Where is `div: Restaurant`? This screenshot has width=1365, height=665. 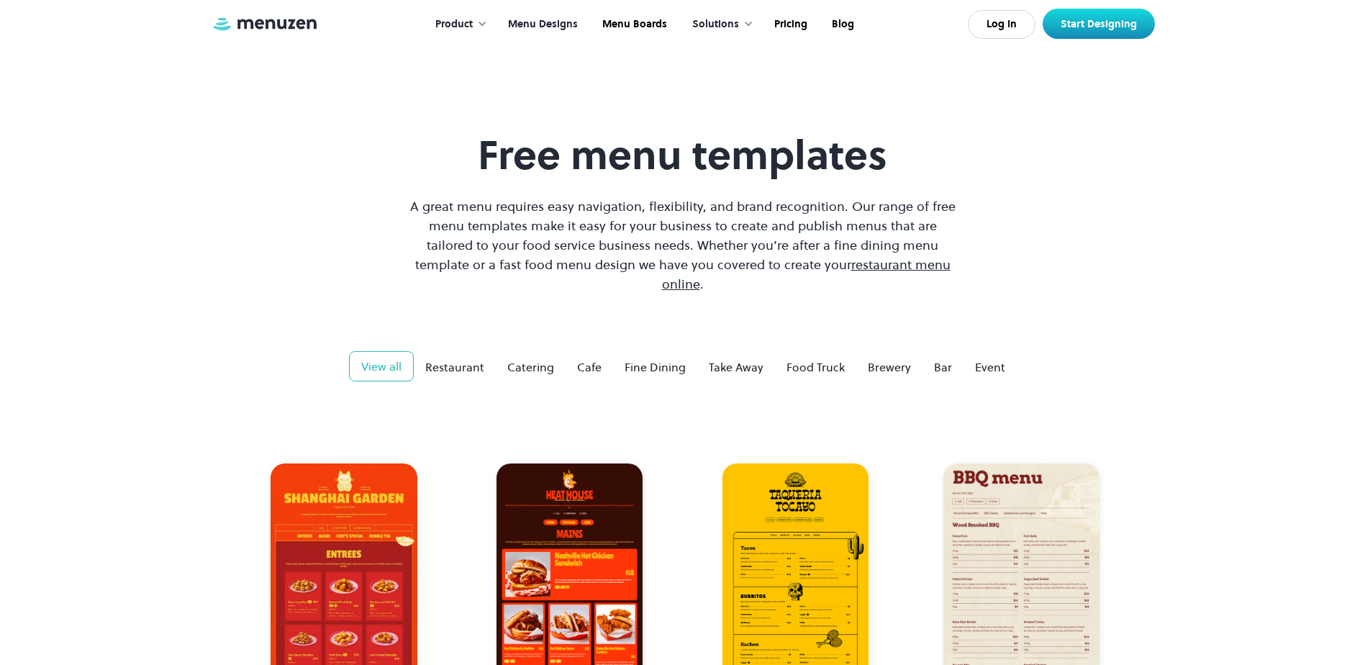
div: Restaurant is located at coordinates (455, 367).